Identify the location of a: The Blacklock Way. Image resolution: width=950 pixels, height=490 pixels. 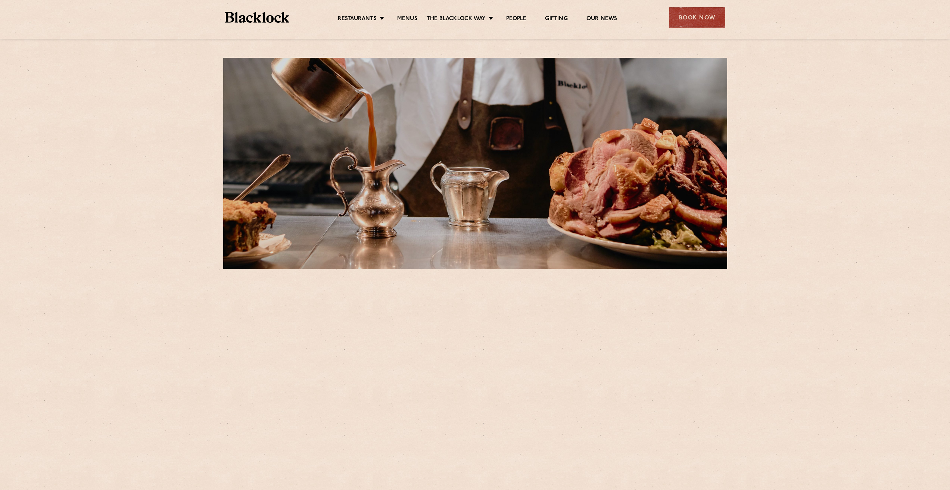
(456, 19).